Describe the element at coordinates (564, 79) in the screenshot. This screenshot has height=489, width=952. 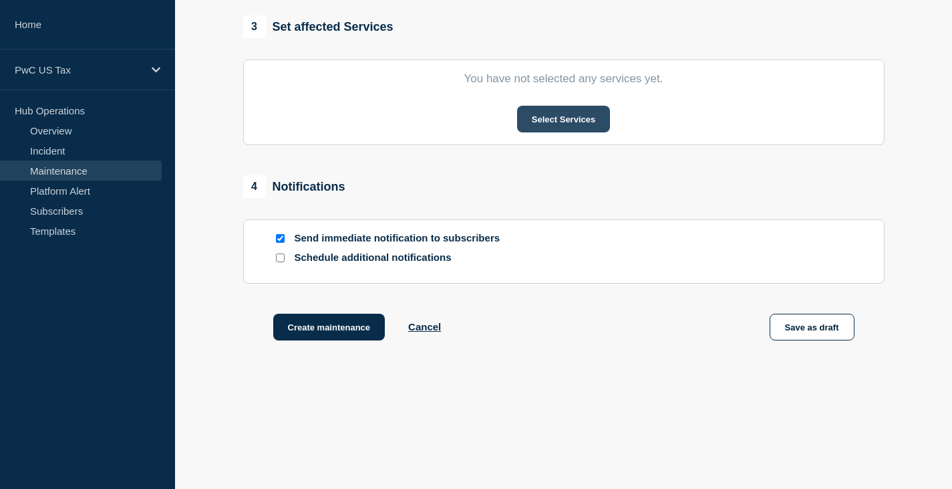
I see `p: You have not selected any services yet.` at that location.